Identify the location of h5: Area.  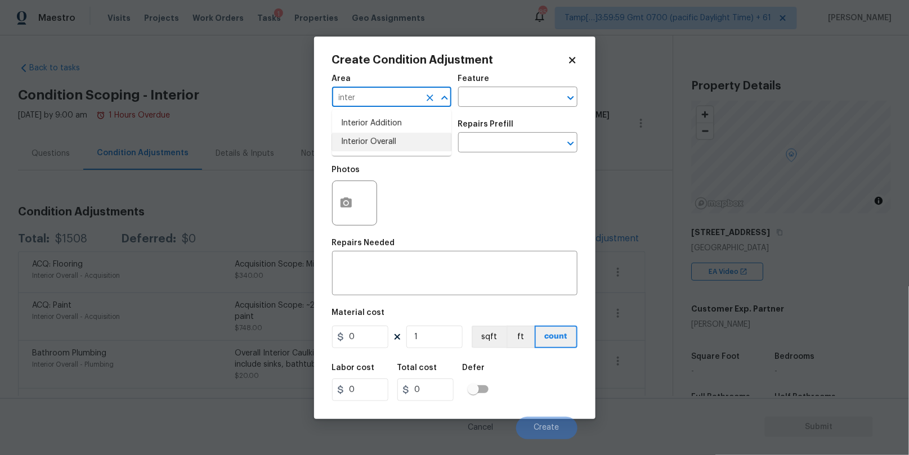
(342, 79).